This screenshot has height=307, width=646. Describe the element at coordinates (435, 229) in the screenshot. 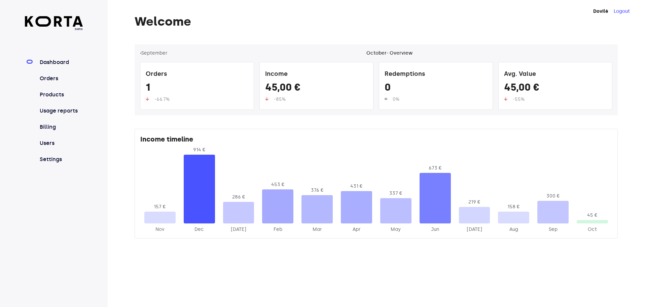

I see `div: 2025-Jun` at that location.